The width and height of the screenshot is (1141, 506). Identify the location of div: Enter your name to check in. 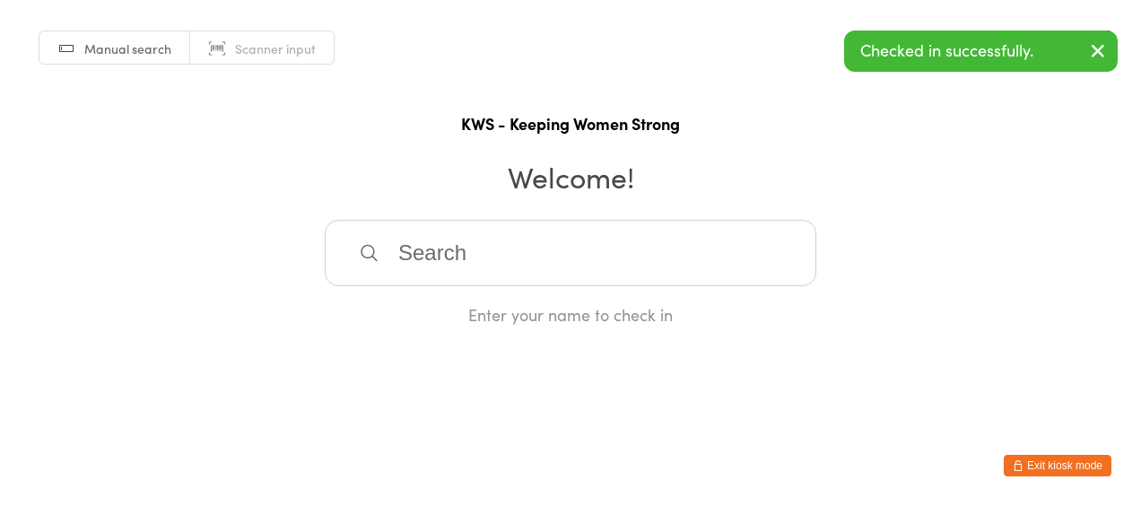
(570, 314).